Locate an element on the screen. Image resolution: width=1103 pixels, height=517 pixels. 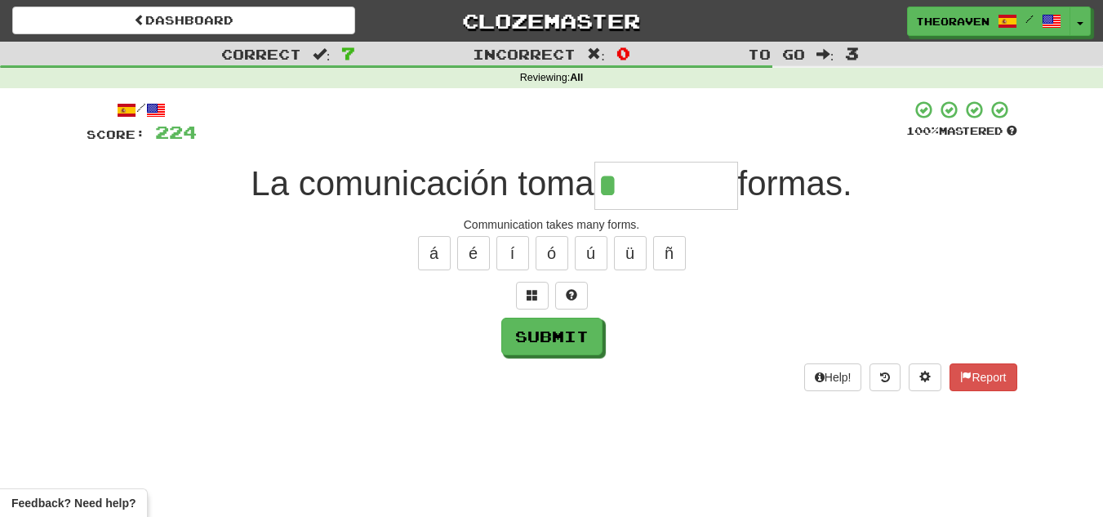
div: Mastered is located at coordinates (962, 131).